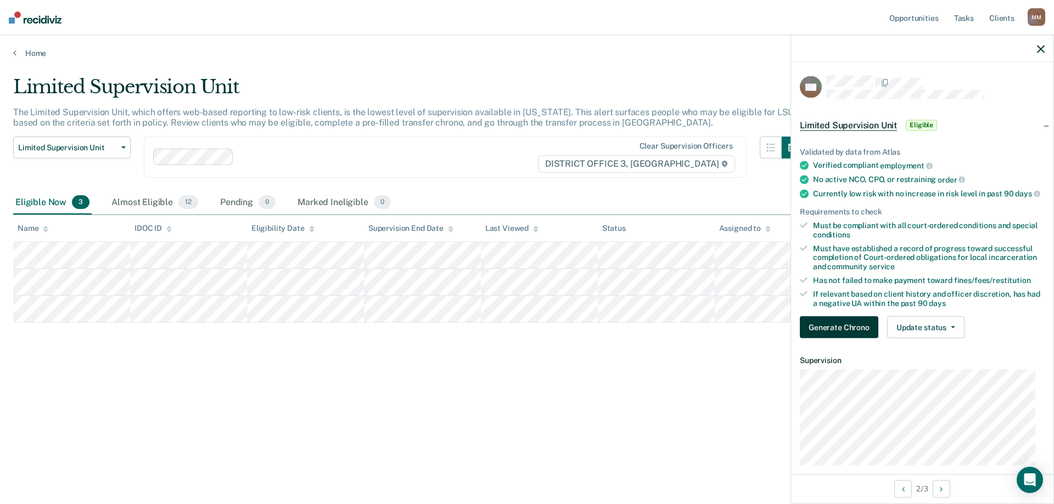  What do you see at coordinates (951, 180) in the screenshot?
I see `span: order` at bounding box center [951, 180].